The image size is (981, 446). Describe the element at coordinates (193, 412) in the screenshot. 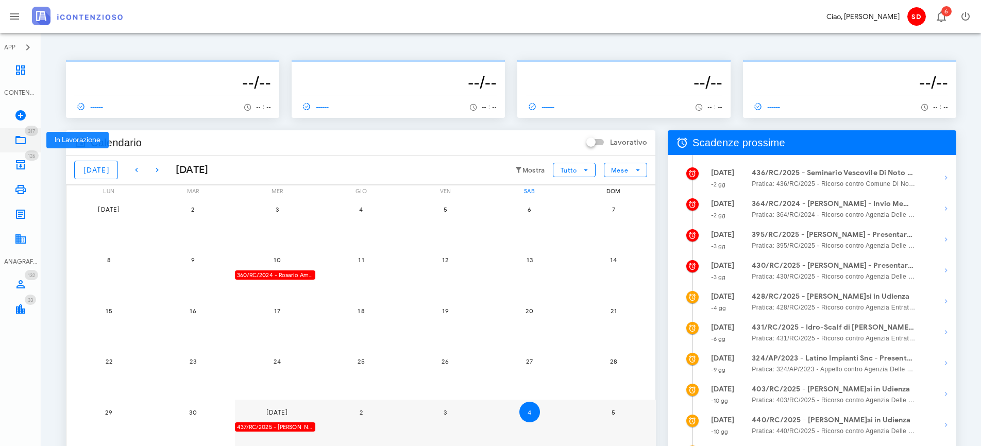

I see `span: 30` at that location.